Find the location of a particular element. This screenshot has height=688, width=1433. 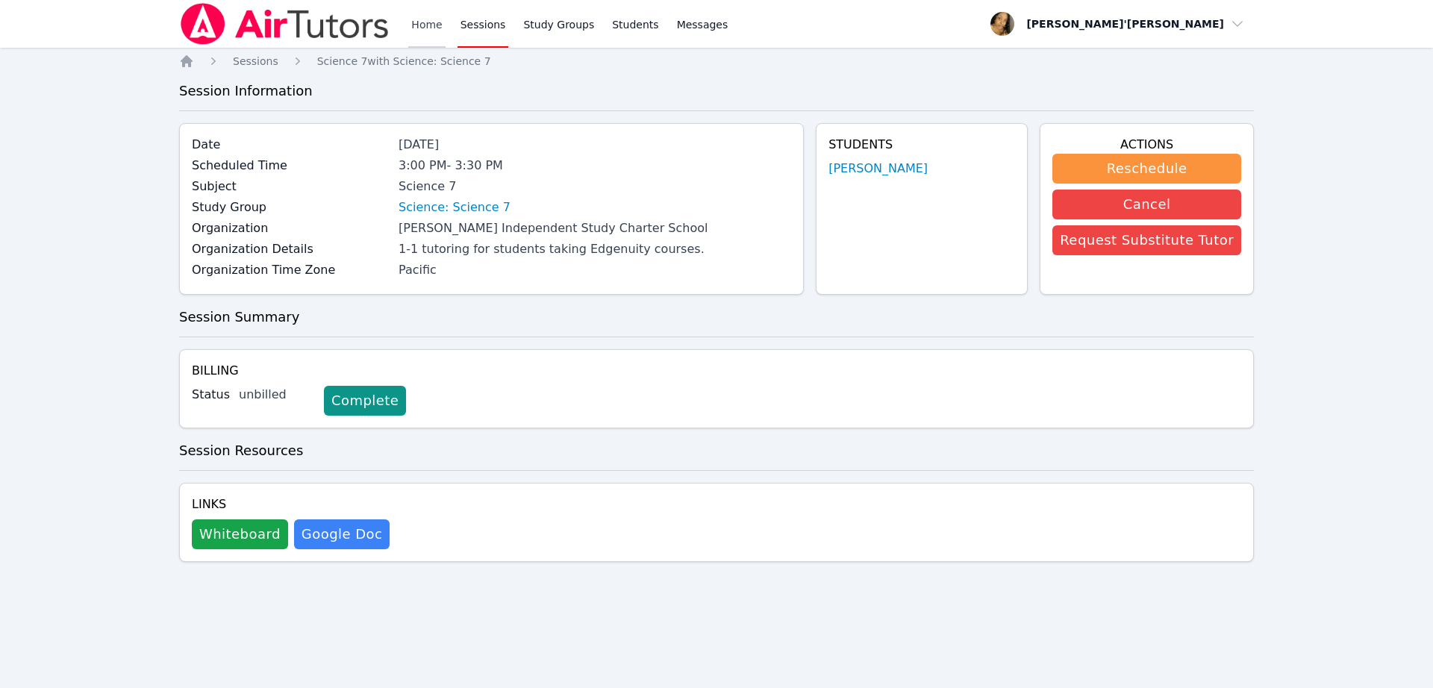

button: Request Substitute Tutor is located at coordinates (1146, 240).